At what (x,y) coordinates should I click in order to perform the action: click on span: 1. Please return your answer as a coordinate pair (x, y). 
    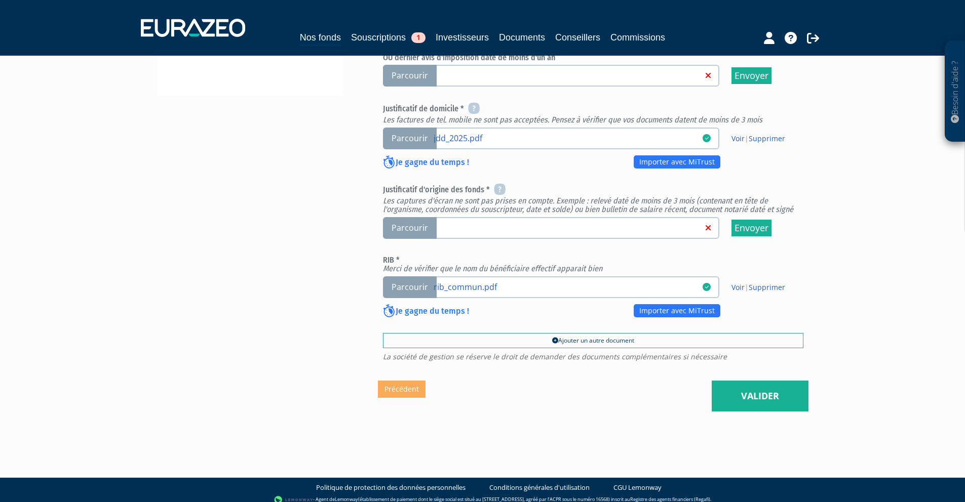
    Looking at the image, I should click on (418, 37).